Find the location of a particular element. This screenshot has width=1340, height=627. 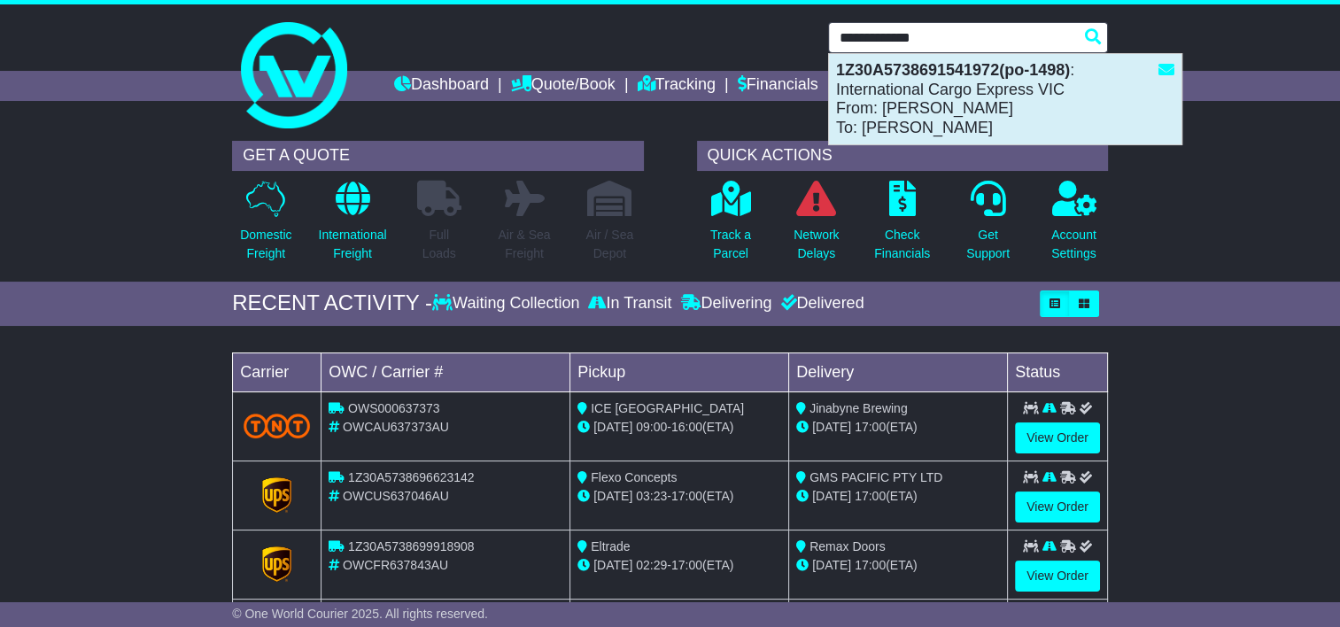

a: Tracking is located at coordinates (676, 86).